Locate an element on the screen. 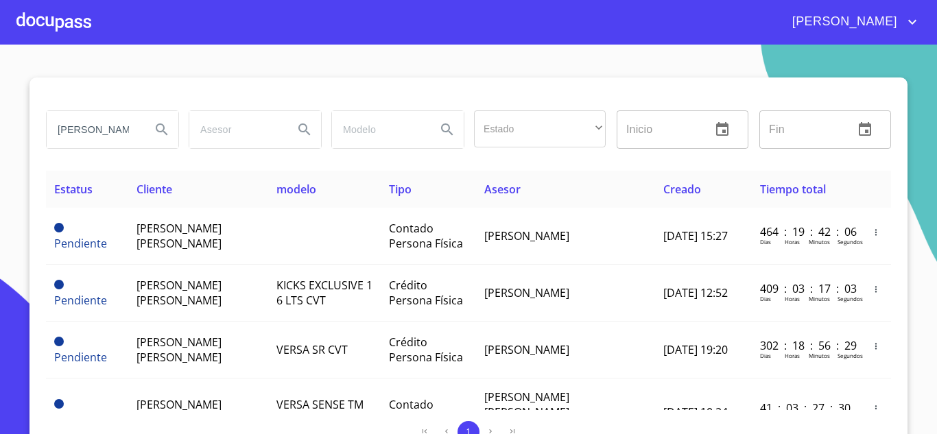 Image resolution: width=937 pixels, height=434 pixels. p: 409 : 03 : 17 : 03 is located at coordinates (806, 289).